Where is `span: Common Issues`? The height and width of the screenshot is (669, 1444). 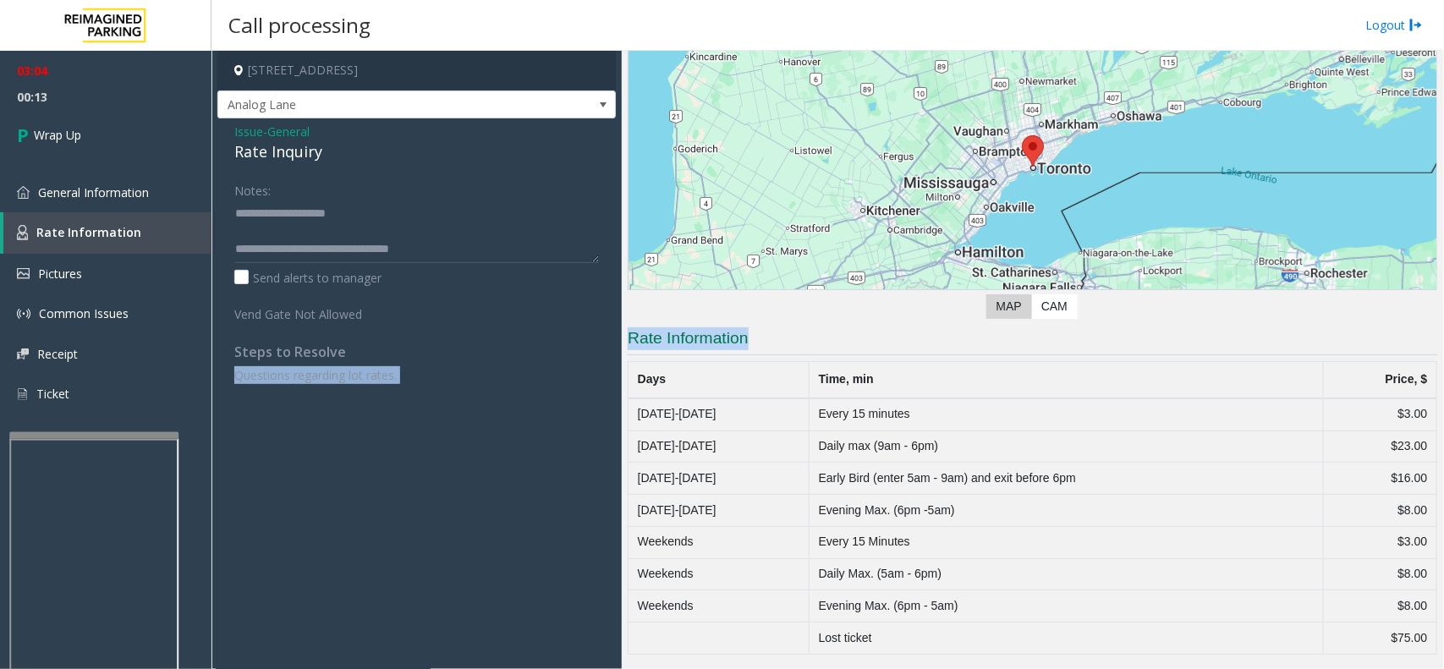 span: Common Issues is located at coordinates (84, 313).